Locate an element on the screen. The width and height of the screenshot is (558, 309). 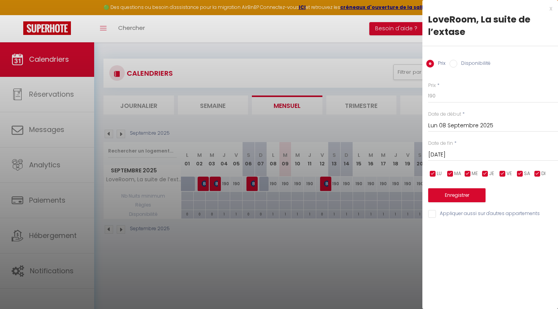
button: Enregistrer is located at coordinates (457, 195).